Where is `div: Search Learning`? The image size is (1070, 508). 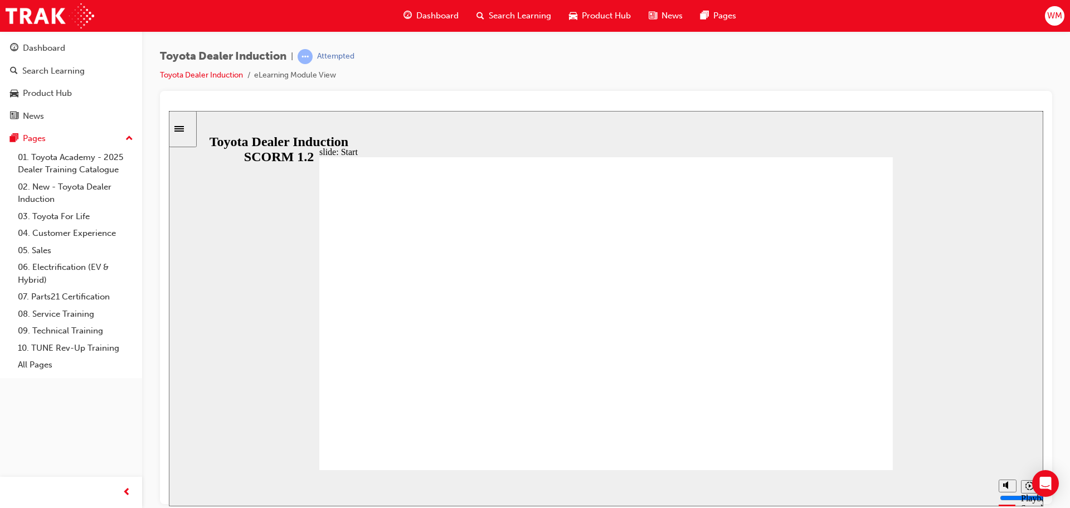
div: Search Learning is located at coordinates (54, 71).